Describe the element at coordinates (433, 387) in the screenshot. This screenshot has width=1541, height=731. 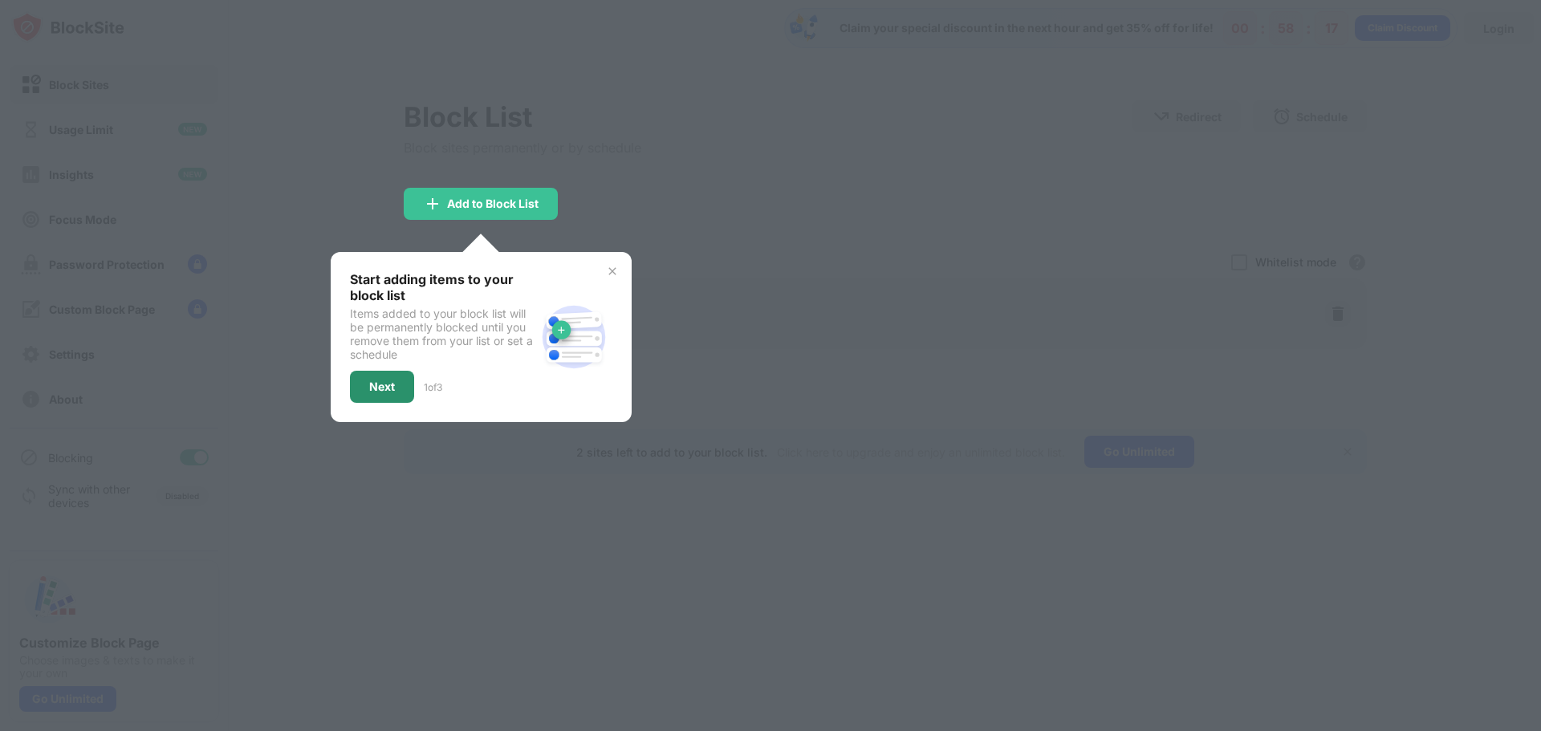
I see `div: 1 of 3` at that location.